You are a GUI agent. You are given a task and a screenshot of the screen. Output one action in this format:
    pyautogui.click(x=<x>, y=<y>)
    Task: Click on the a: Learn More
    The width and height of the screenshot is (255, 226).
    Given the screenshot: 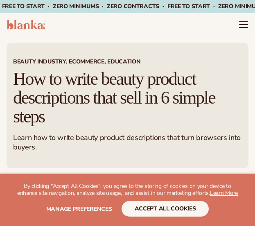 What is the action you would take?
    pyautogui.click(x=224, y=193)
    